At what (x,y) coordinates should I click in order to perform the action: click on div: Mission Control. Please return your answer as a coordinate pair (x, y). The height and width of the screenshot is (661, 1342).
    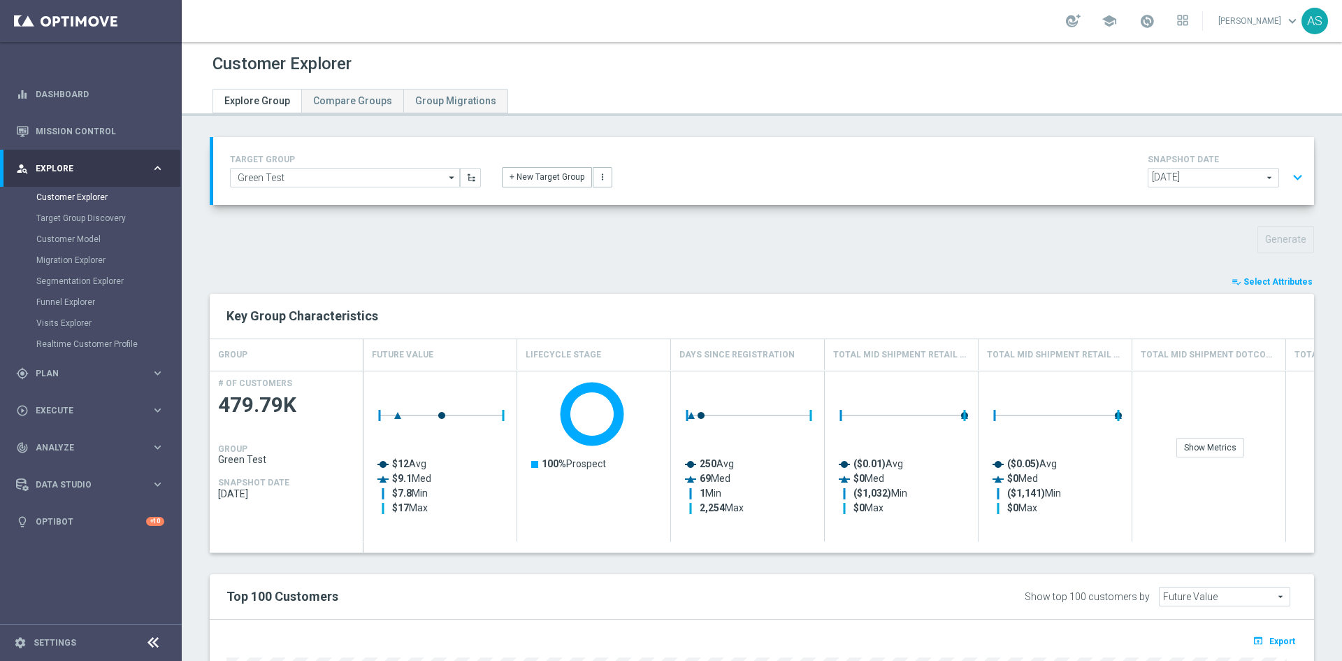
    Looking at the image, I should click on (90, 131).